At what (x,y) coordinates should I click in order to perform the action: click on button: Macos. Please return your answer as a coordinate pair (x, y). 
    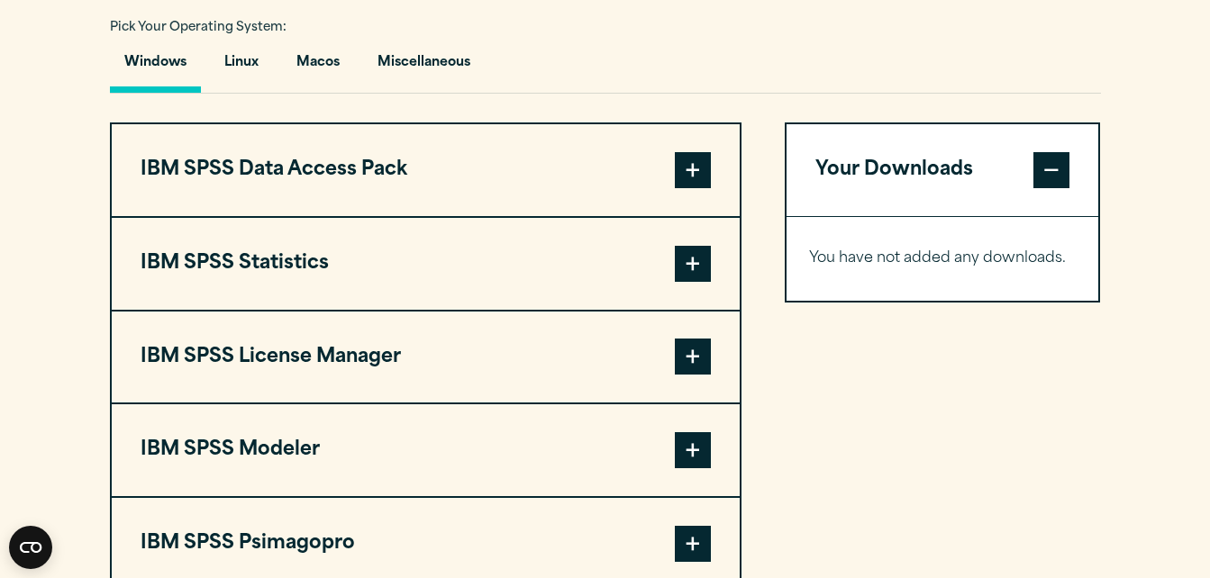
    Looking at the image, I should click on (318, 67).